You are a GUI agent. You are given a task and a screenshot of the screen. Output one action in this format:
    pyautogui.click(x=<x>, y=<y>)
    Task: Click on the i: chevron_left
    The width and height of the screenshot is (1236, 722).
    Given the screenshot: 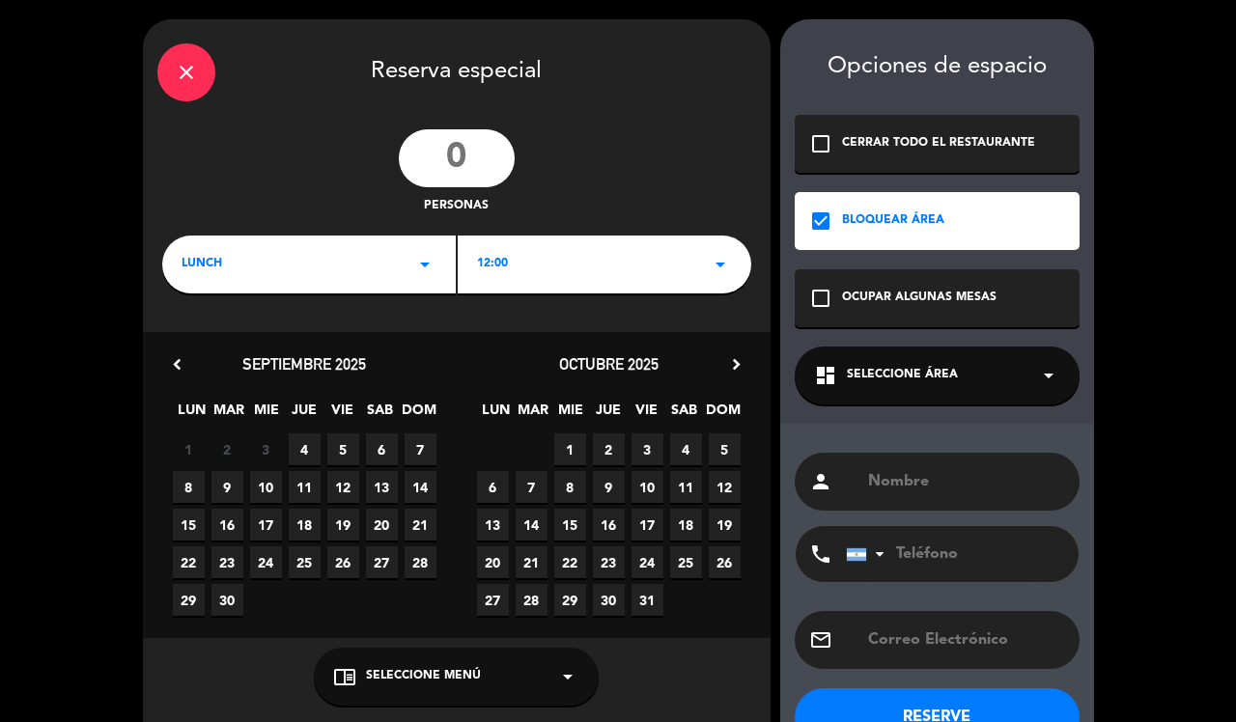 What is the action you would take?
    pyautogui.click(x=177, y=364)
    